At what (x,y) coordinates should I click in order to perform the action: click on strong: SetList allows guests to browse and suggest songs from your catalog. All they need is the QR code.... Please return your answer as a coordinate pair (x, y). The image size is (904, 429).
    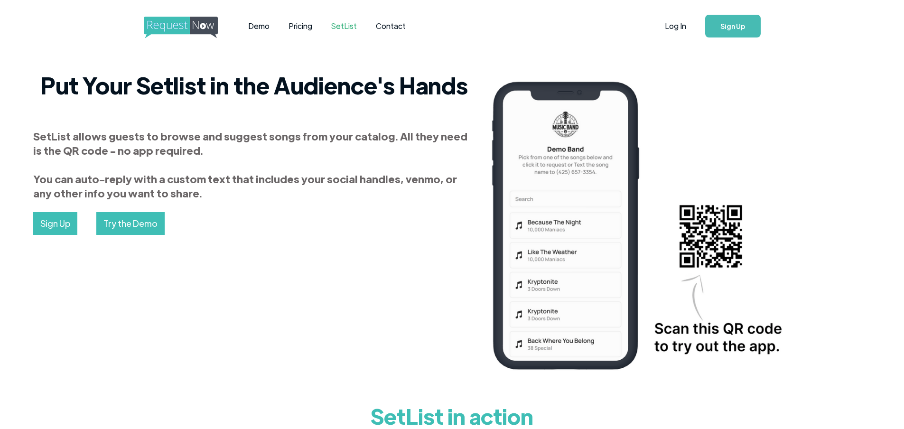
    Looking at the image, I should click on (250, 164).